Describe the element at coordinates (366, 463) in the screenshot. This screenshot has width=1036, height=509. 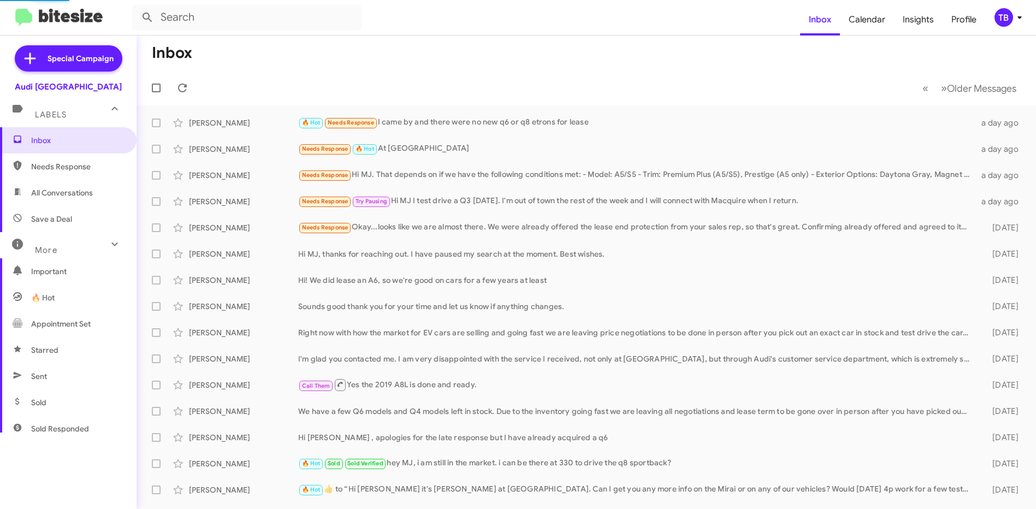
I see `span: Sold Verified` at that location.